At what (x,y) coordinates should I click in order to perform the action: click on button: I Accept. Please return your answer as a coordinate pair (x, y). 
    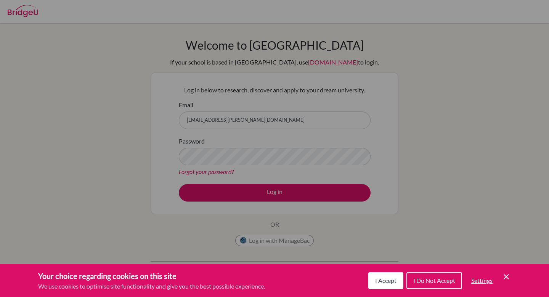
    Looking at the image, I should click on (386, 280).